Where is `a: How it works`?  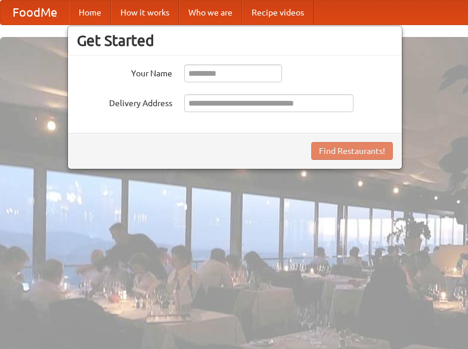
a: How it works is located at coordinates (145, 13).